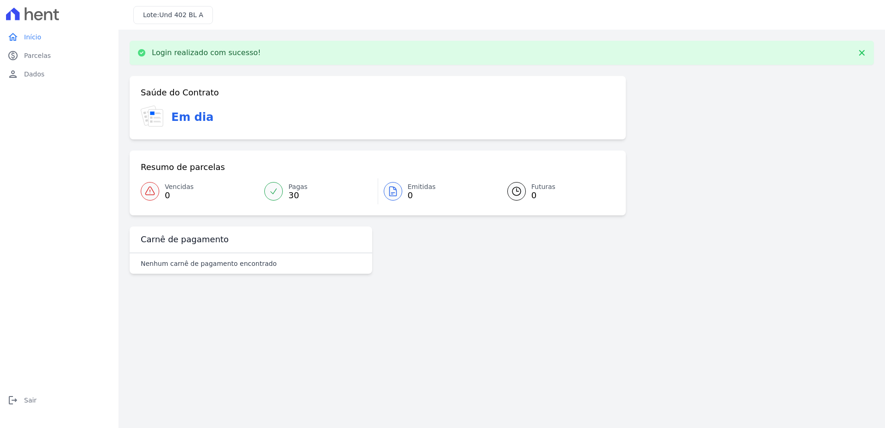 The height and width of the screenshot is (428, 885). I want to click on span: 30, so click(298, 195).